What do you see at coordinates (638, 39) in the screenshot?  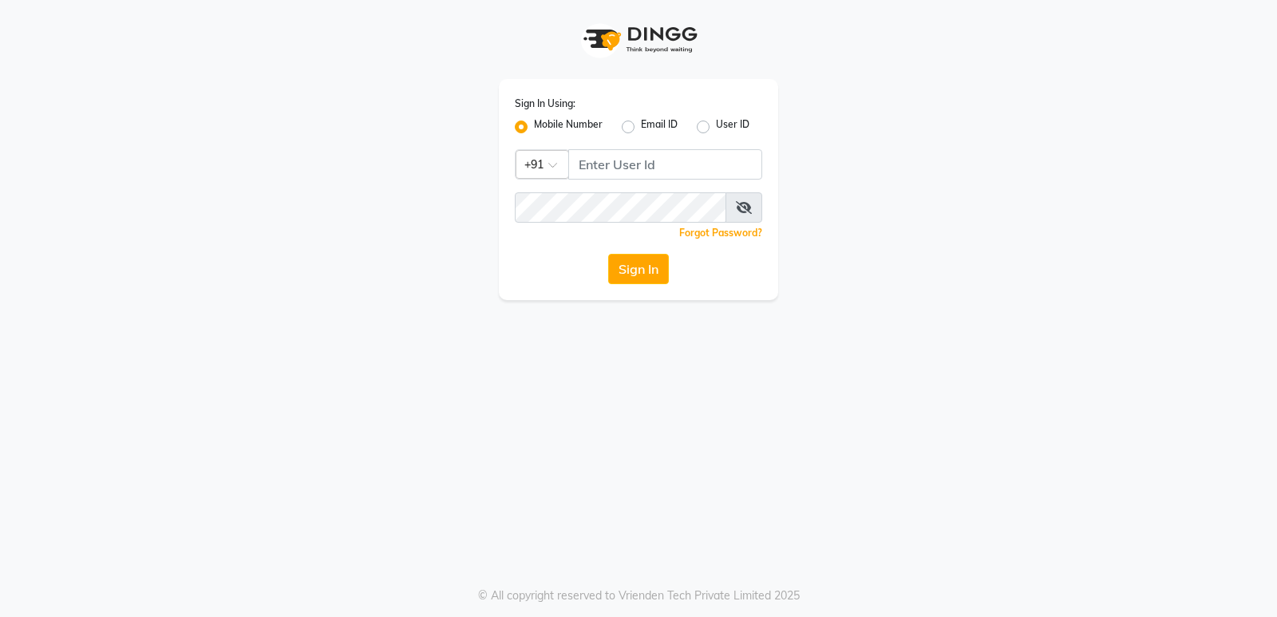 I see `img: logo1.svg` at bounding box center [638, 39].